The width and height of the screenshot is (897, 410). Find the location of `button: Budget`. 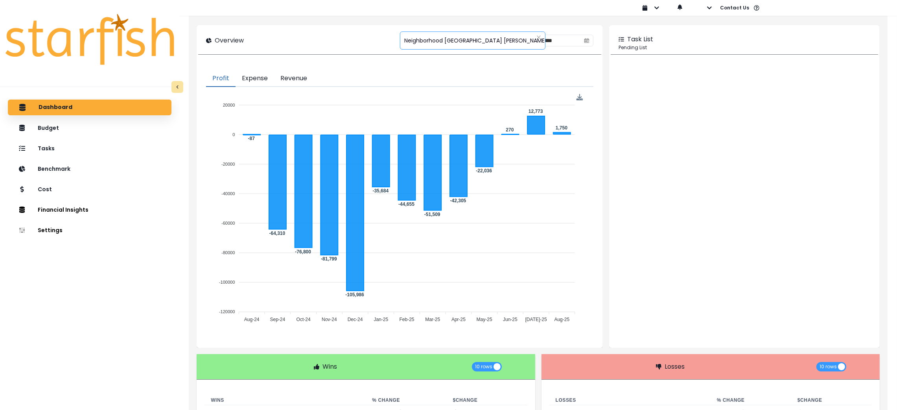

button: Budget is located at coordinates (90, 128).